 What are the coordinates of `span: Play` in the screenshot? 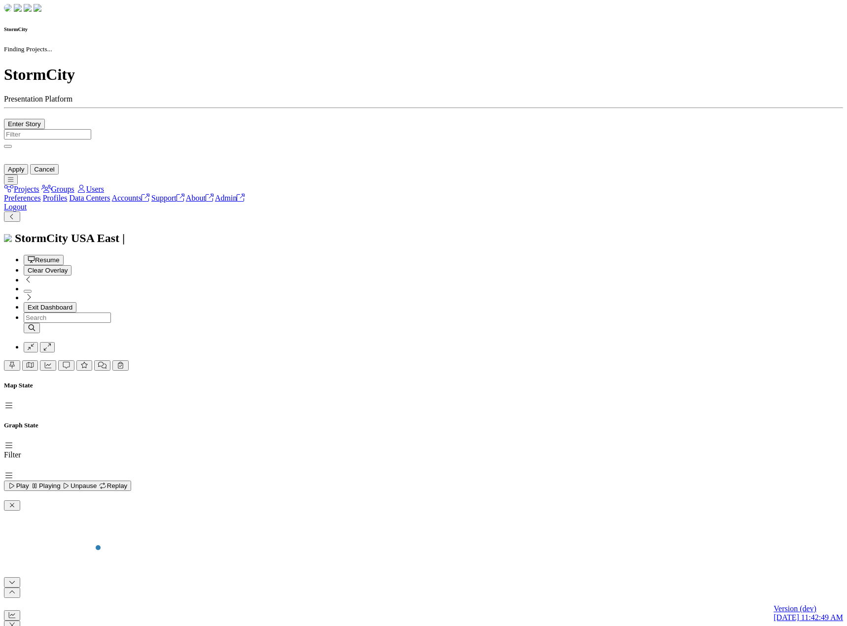 It's located at (18, 486).